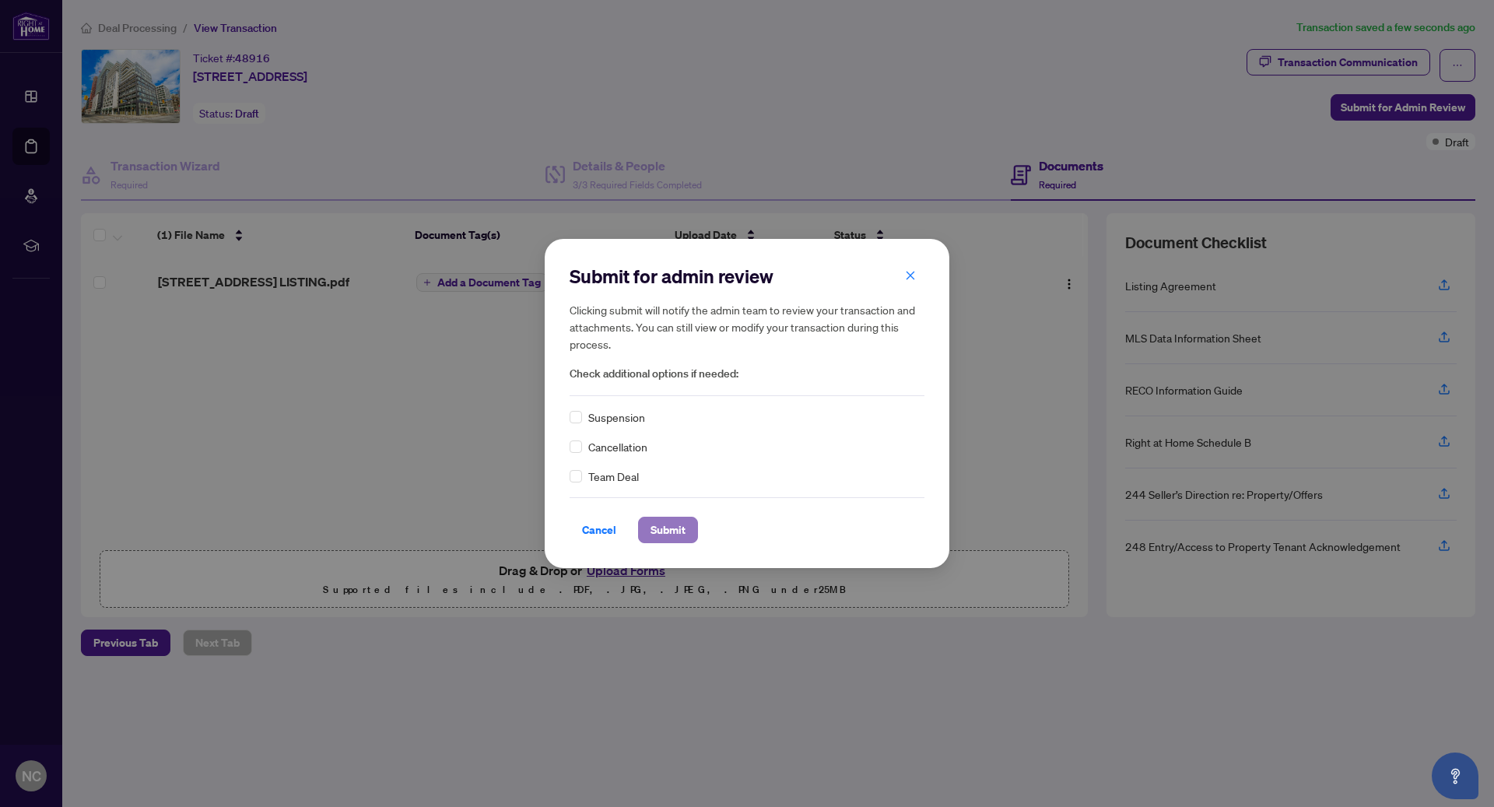 The height and width of the screenshot is (807, 1494). What do you see at coordinates (747, 373) in the screenshot?
I see `span: Check additional options if needed:` at bounding box center [747, 373].